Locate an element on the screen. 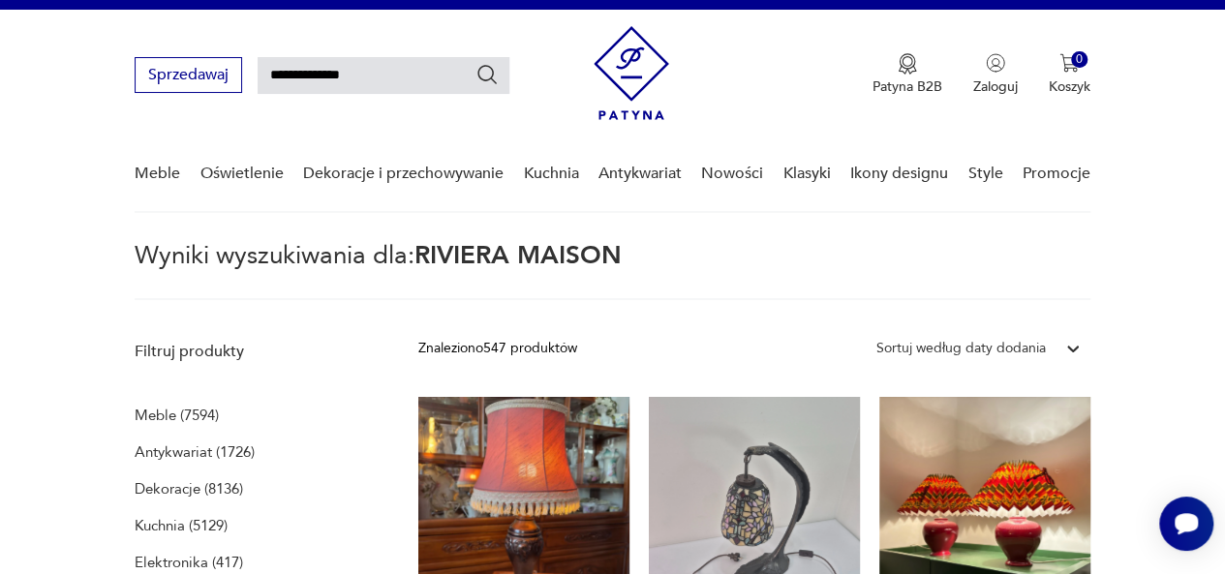 The image size is (1225, 574). div: Sortuj według daty dodania is located at coordinates (961, 349).